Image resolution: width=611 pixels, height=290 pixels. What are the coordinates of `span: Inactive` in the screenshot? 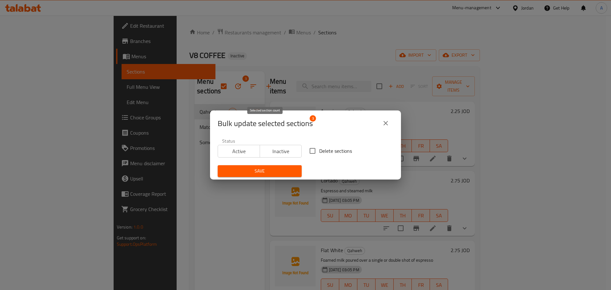 It's located at (281, 151).